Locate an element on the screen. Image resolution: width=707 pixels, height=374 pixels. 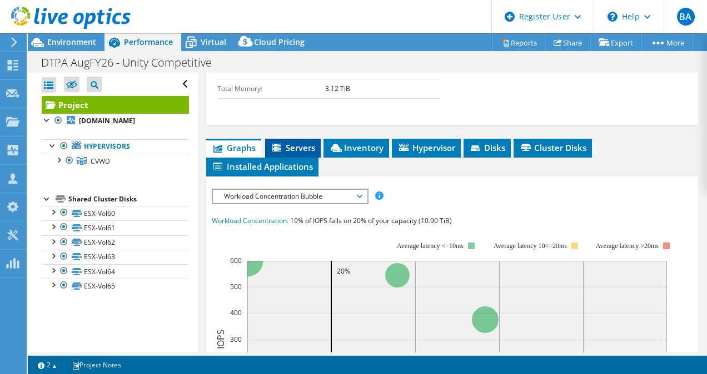
a: CVWD is located at coordinates (115, 161).